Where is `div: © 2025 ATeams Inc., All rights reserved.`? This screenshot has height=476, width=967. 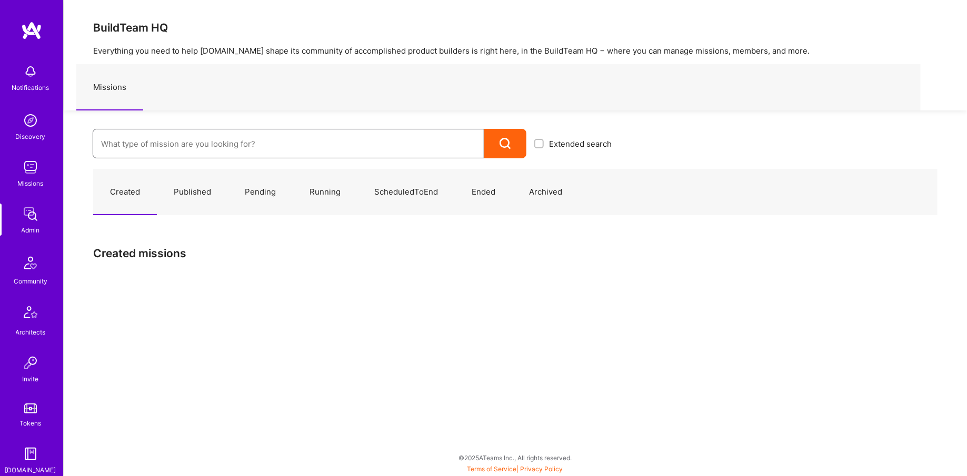 div: © 2025 ATeams Inc., All rights reserved. is located at coordinates (515, 458).